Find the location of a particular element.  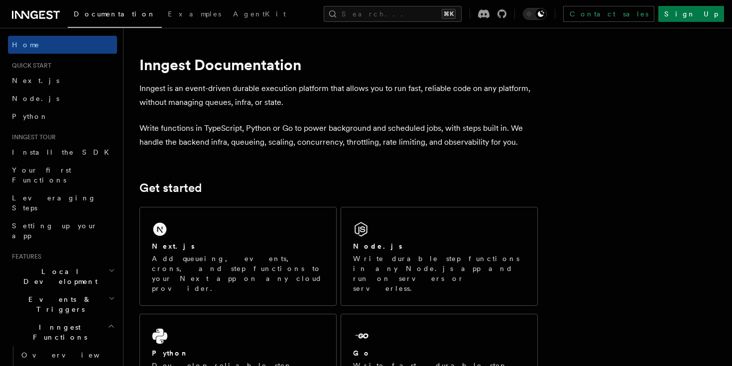

span: Next.js is located at coordinates (35, 81).